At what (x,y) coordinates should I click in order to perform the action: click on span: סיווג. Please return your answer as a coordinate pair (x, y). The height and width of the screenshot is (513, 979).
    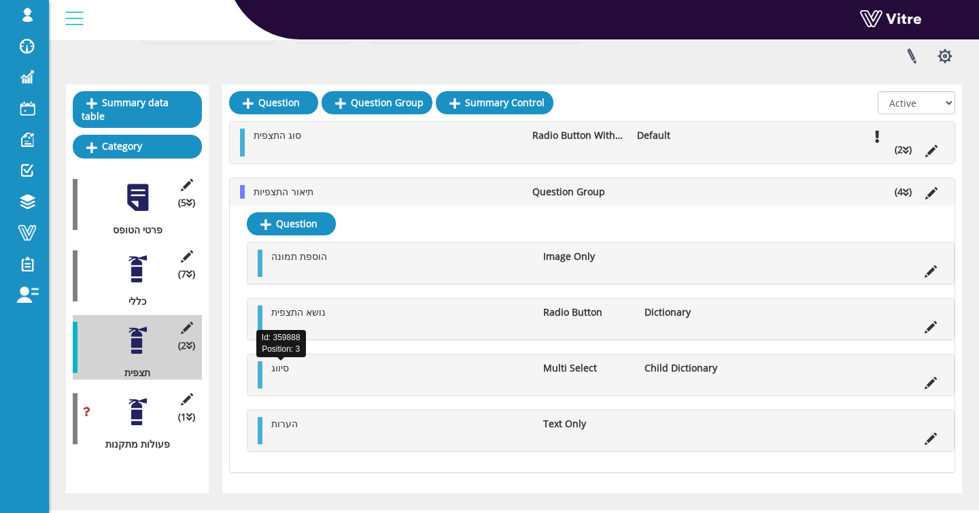
    Looking at the image, I should click on (280, 367).